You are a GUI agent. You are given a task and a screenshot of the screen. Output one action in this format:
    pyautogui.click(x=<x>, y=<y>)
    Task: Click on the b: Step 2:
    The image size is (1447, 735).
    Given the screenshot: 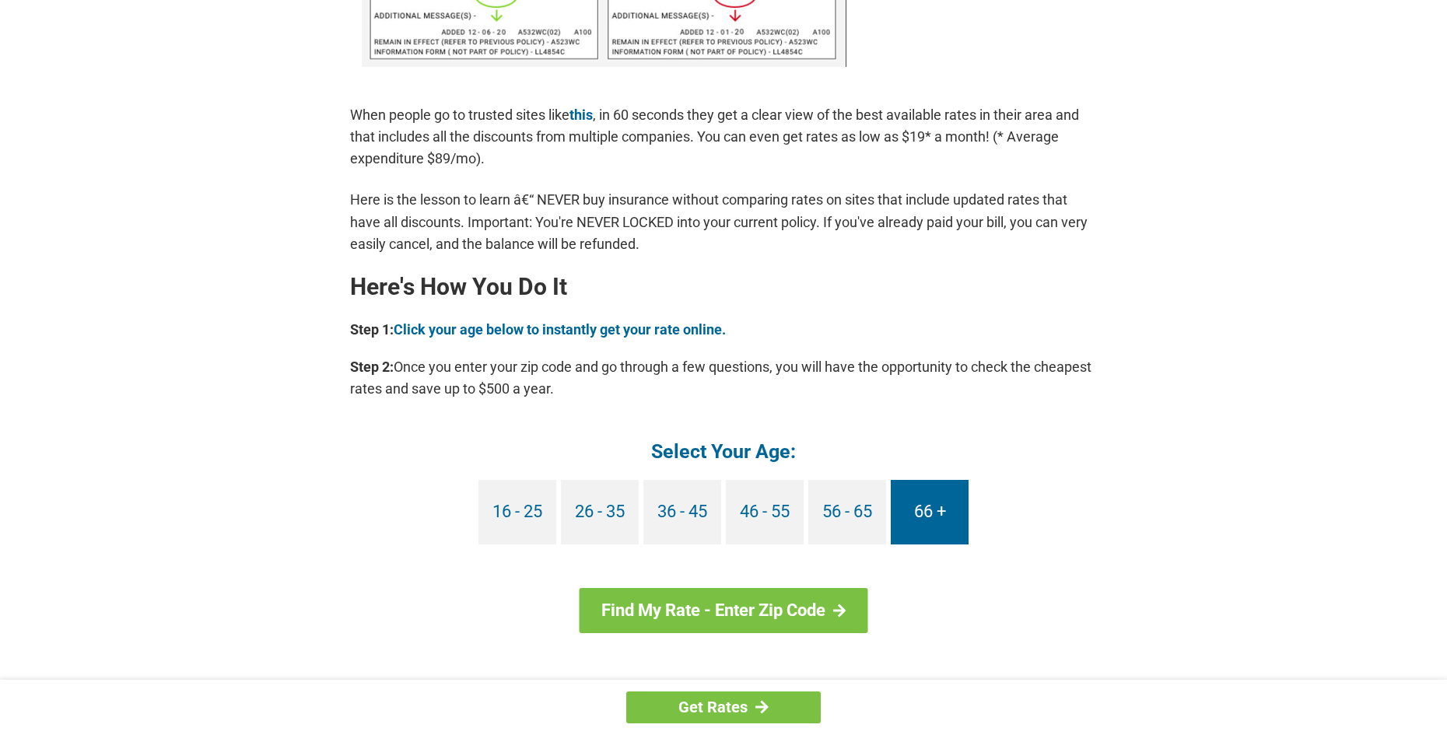 What is the action you would take?
    pyautogui.click(x=372, y=366)
    